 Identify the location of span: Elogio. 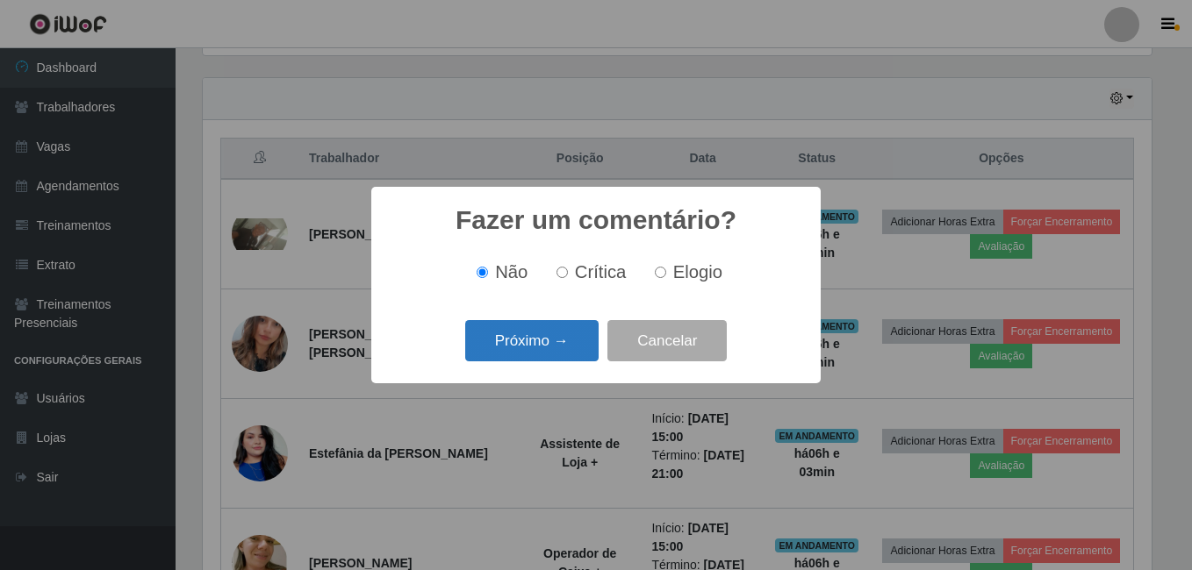
(698, 272).